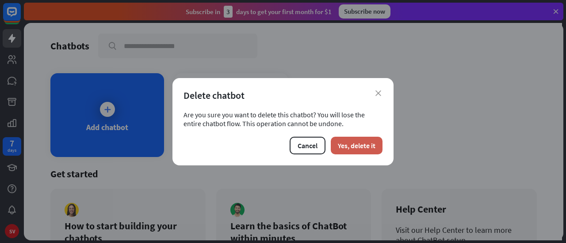  I want to click on div: Delete chatbot, so click(283, 95).